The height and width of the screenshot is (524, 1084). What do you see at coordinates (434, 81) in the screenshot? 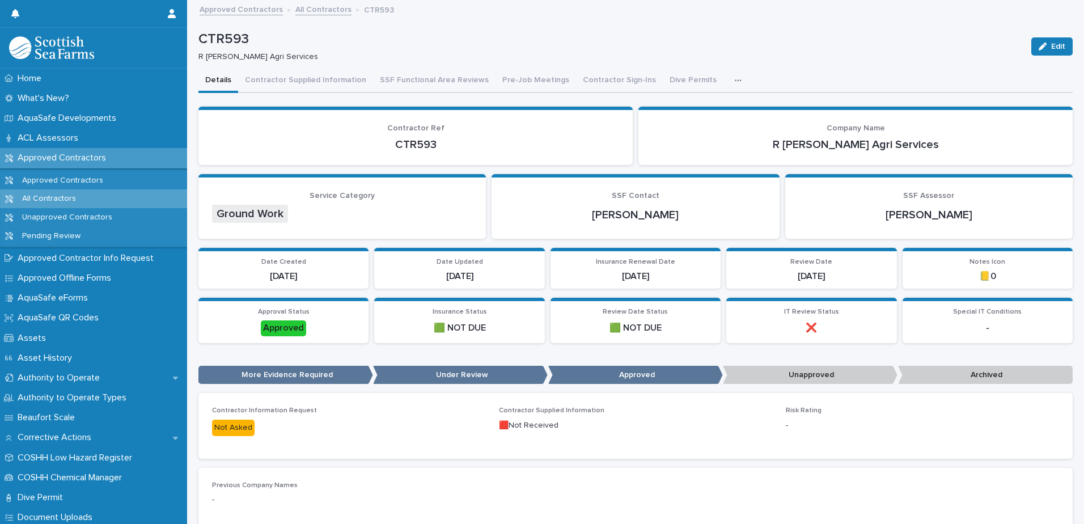
I see `button: SSF Functional Area Reviews` at bounding box center [434, 81].